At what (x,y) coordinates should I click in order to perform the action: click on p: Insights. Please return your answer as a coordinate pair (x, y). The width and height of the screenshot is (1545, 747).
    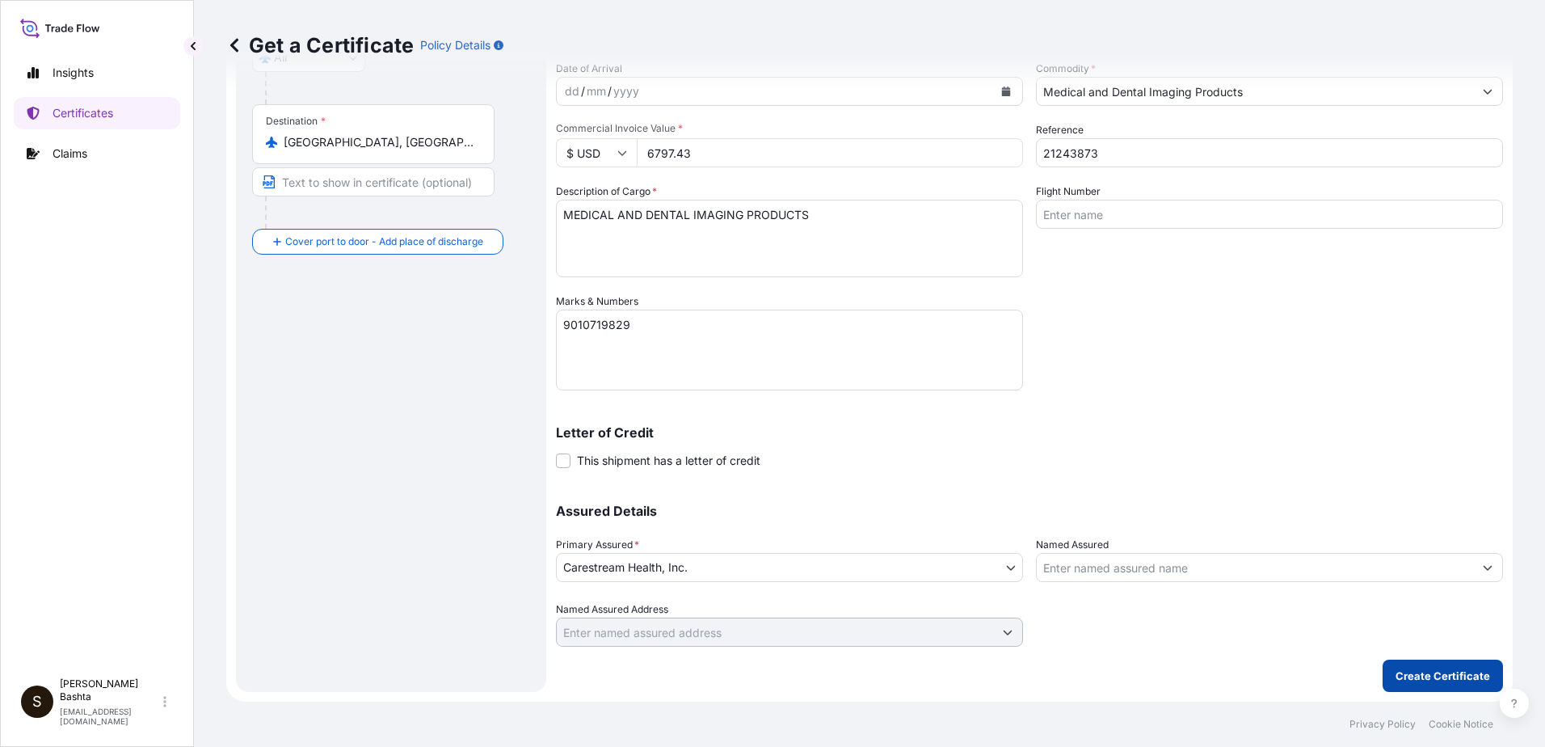
    Looking at the image, I should click on (73, 73).